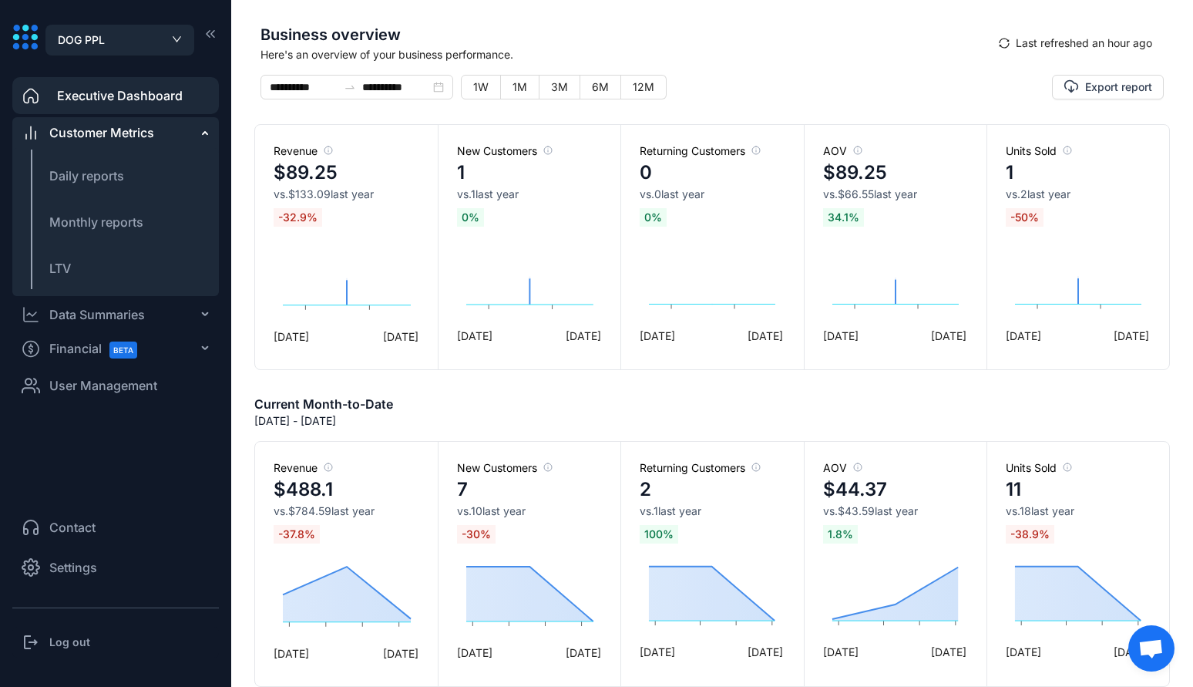  What do you see at coordinates (560, 86) in the screenshot?
I see `span: 3M` at bounding box center [560, 86].